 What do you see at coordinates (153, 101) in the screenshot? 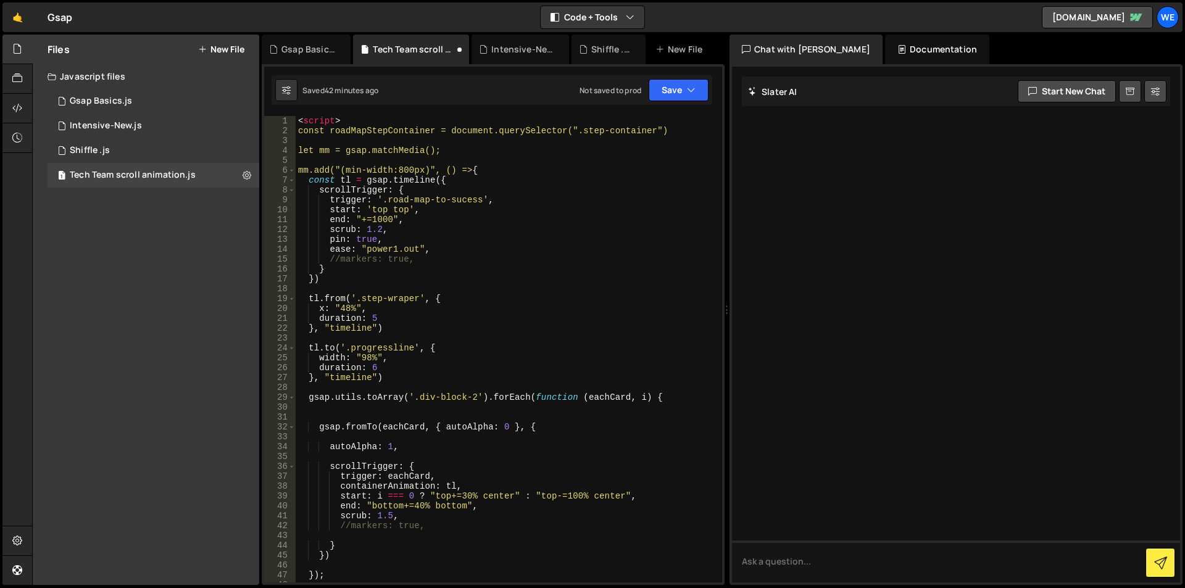
I see `div: 13509/33937.js` at bounding box center [153, 101].